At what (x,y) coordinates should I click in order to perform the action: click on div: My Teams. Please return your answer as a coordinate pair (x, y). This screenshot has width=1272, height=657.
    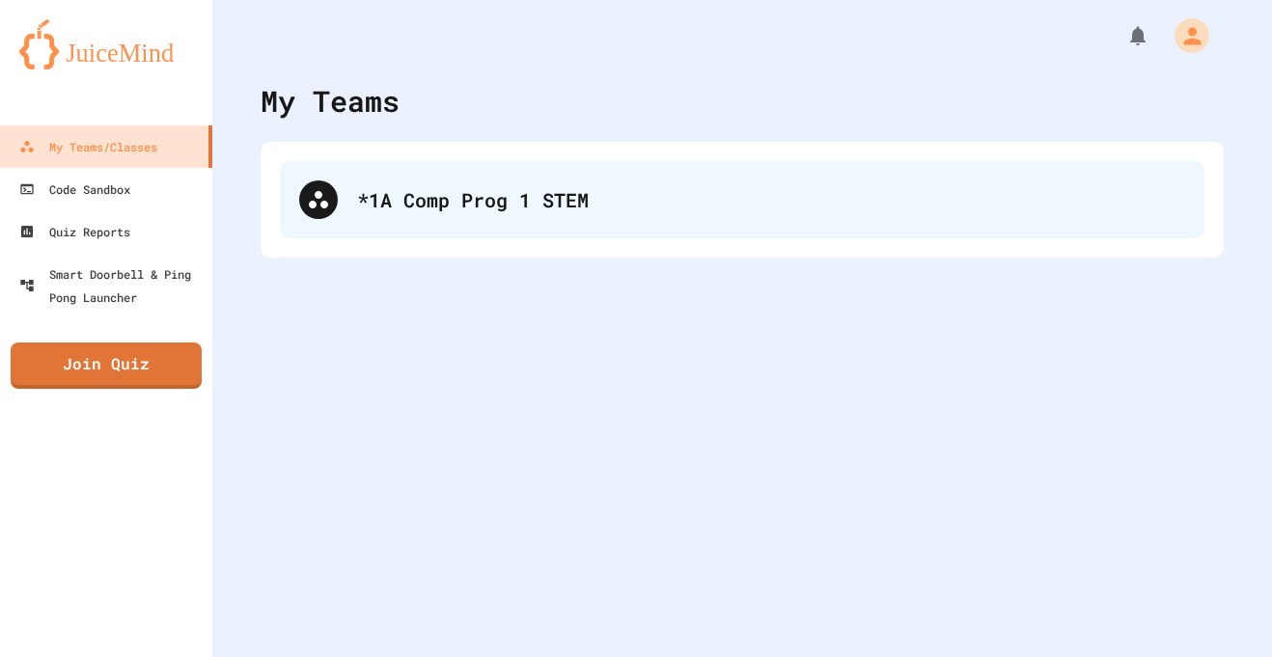
    Looking at the image, I should click on (330, 100).